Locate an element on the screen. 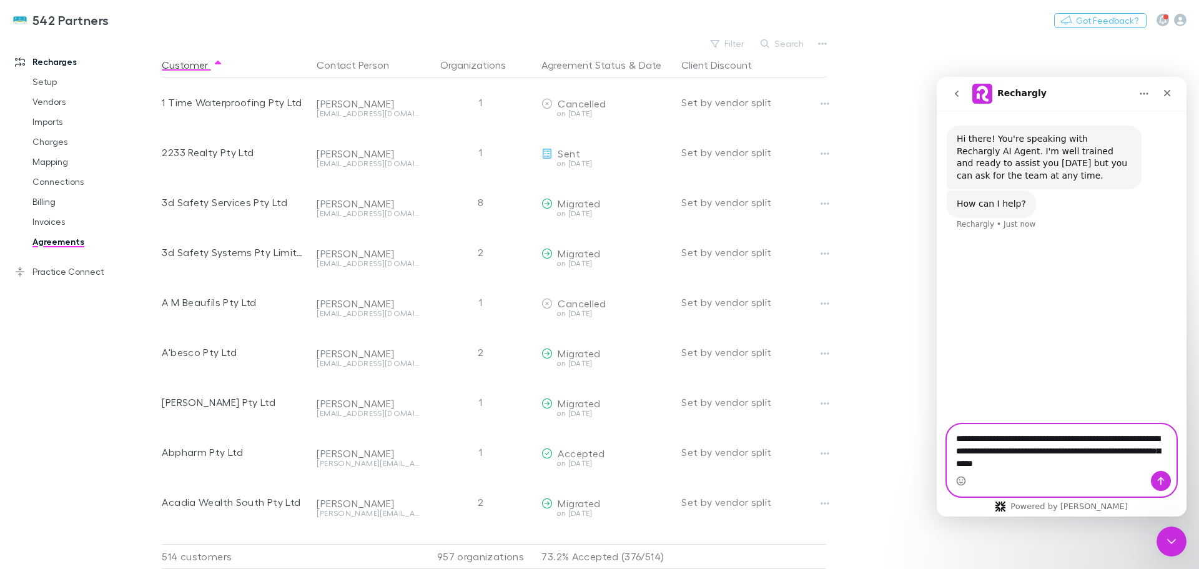 Image resolution: width=1199 pixels, height=569 pixels. a: Agreements is located at coordinates (94, 242).